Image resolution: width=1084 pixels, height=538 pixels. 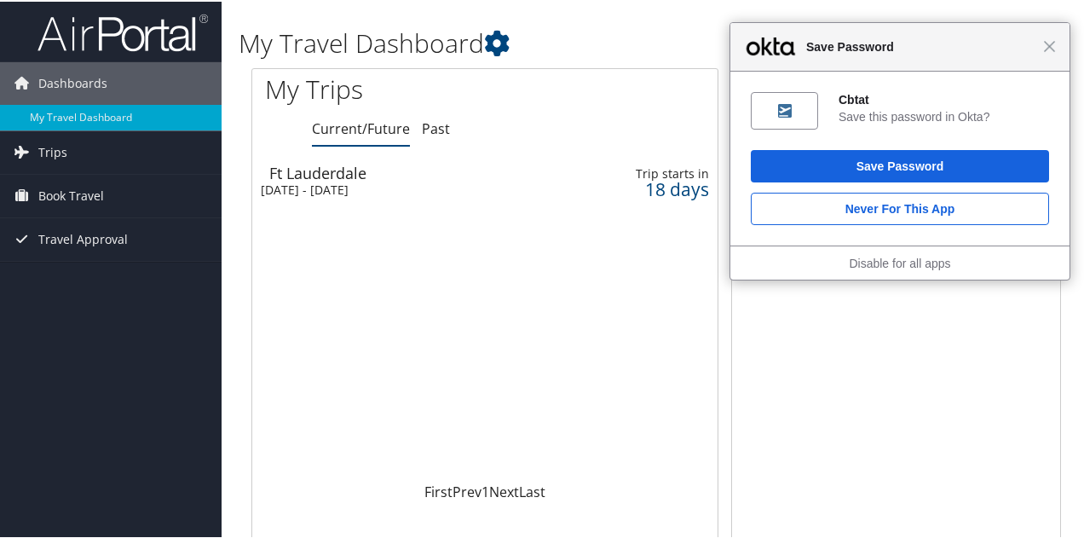 What do you see at coordinates (900, 164) in the screenshot?
I see `button: Save Password` at bounding box center [900, 164].